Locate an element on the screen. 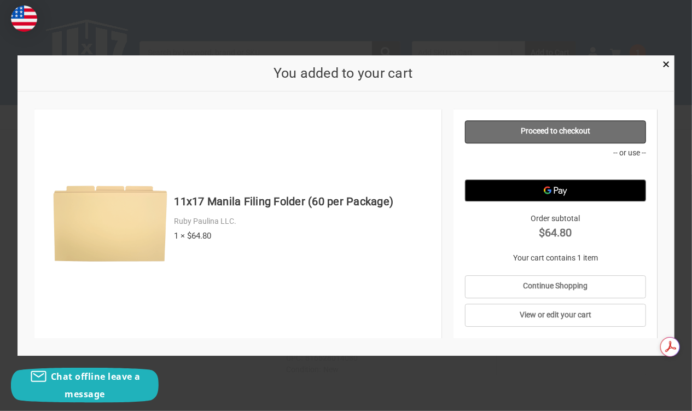  p: Your cart contains 1 item is located at coordinates (555, 258).